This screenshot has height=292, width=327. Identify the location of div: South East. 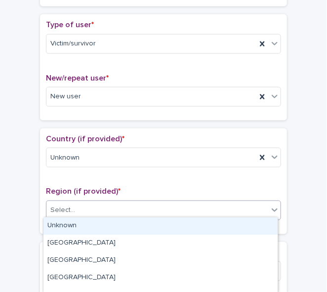
(161, 261).